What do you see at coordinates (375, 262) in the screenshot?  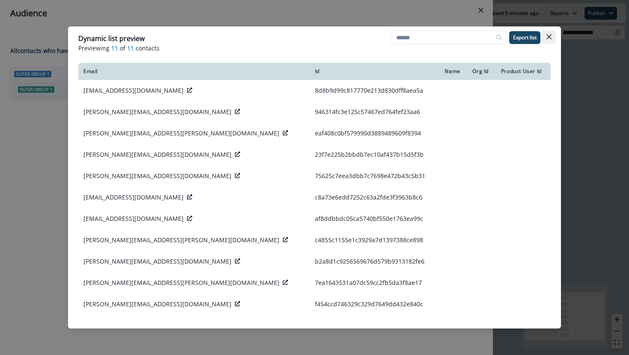 I see `td: b2a8d1c9256569676d579b9313182fe6` at bounding box center [375, 262].